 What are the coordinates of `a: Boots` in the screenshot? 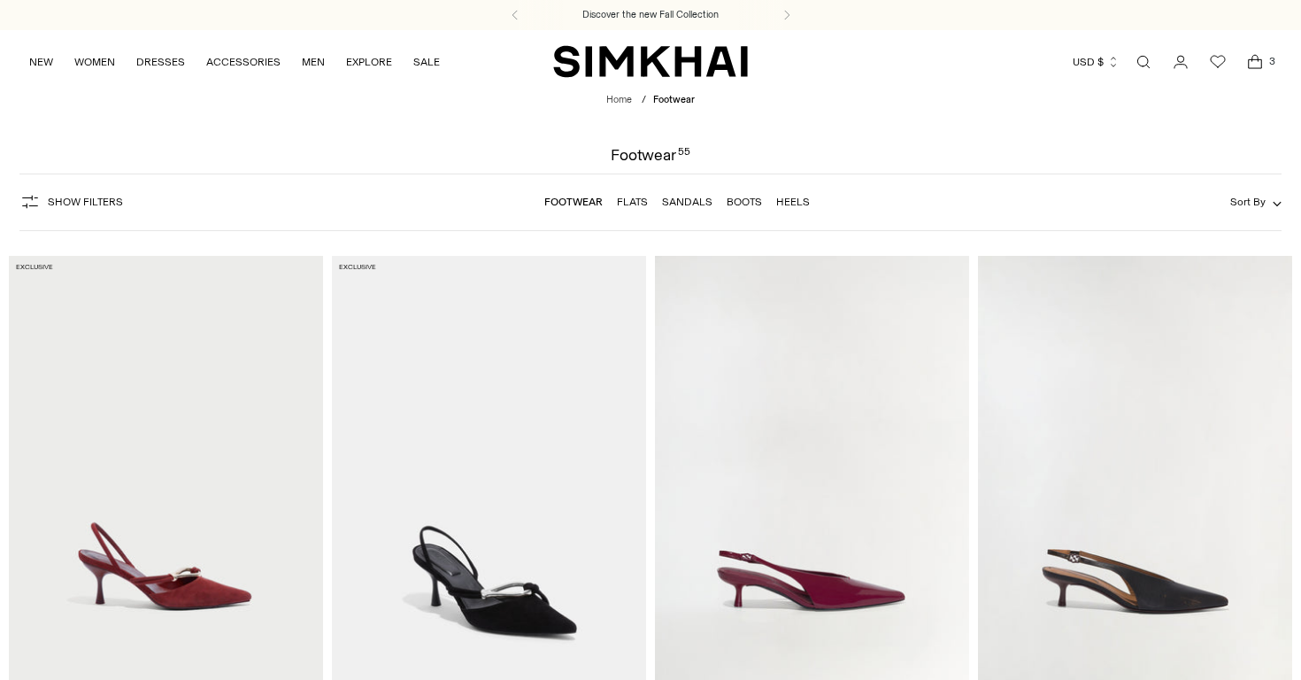 It's located at (744, 202).